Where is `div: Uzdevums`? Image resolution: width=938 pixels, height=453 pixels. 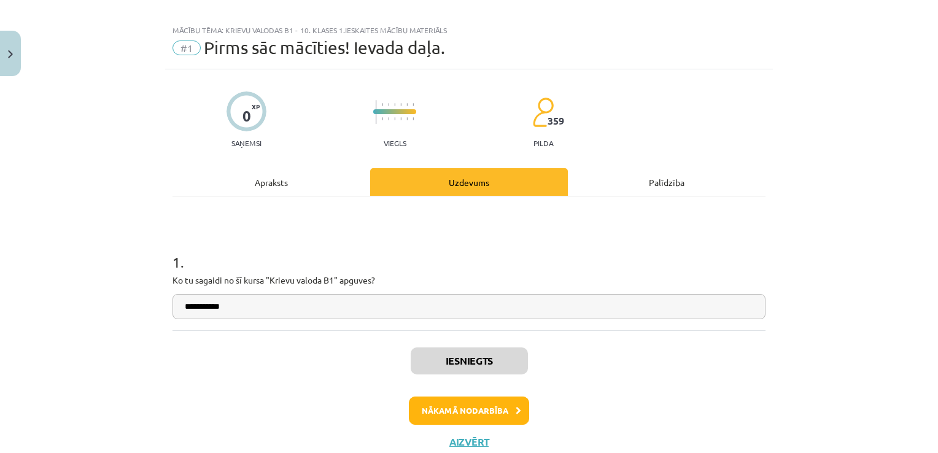
div: Uzdevums is located at coordinates (469, 182).